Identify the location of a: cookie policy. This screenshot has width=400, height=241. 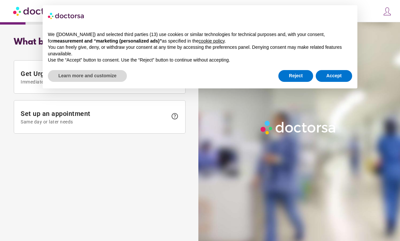
(211, 41).